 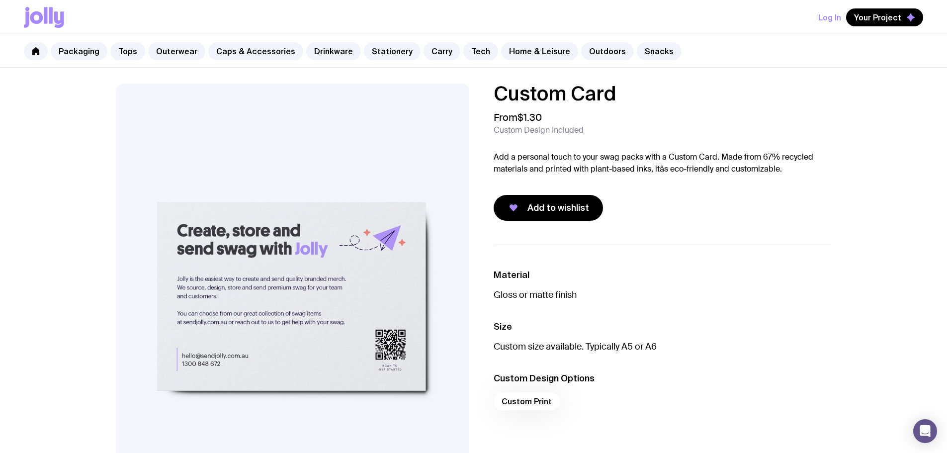 I want to click on h3: Size, so click(x=663, y=327).